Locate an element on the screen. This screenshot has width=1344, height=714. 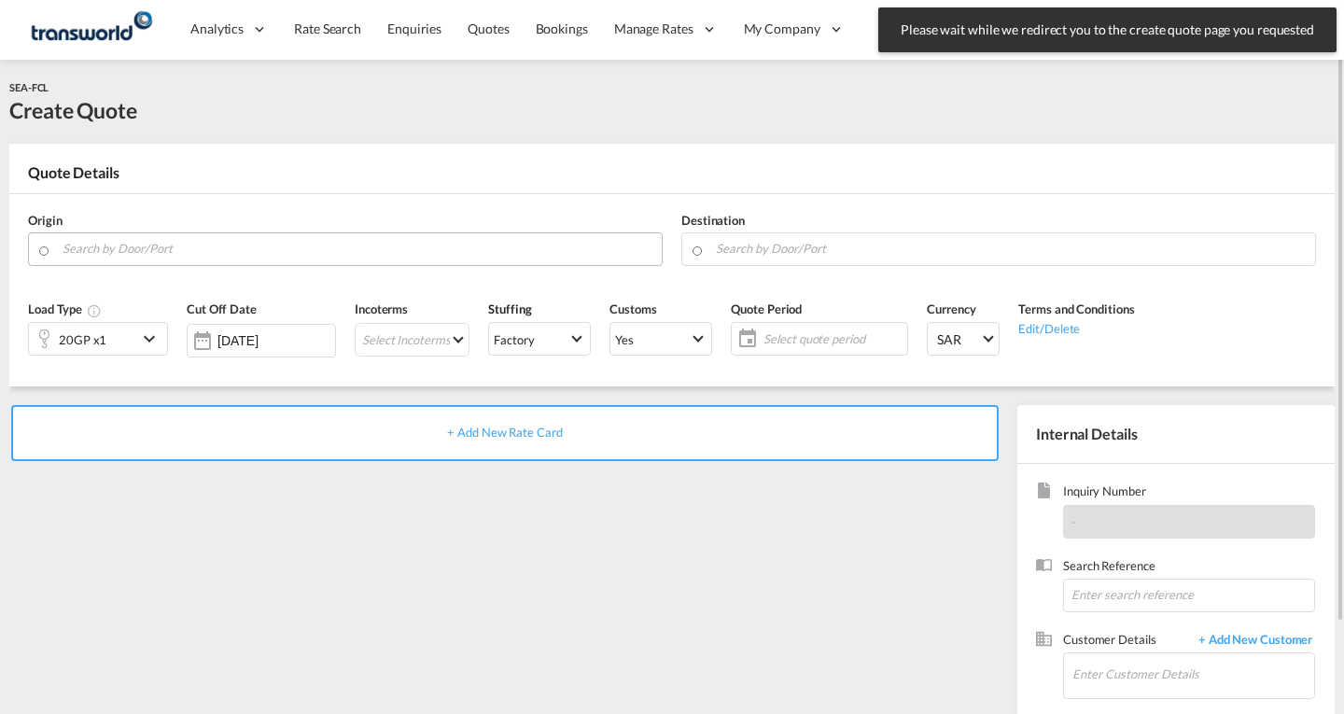
div: 20GP x1 is located at coordinates (82, 340).